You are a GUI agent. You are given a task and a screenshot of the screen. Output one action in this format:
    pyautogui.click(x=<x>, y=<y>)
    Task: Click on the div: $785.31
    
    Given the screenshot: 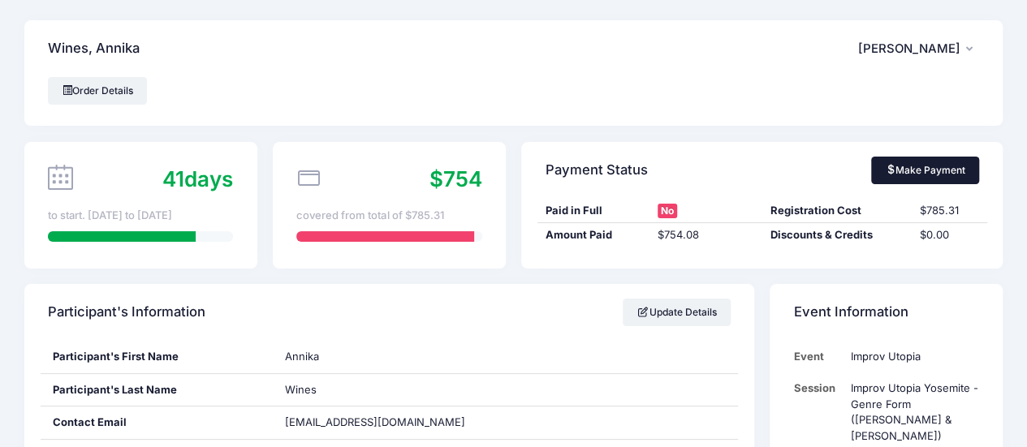 What is the action you would take?
    pyautogui.click(x=949, y=211)
    